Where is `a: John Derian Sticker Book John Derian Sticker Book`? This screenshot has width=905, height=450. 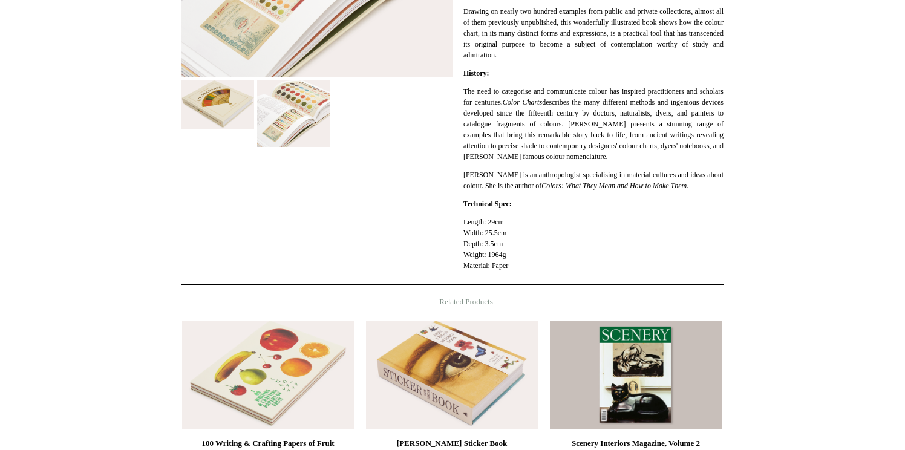 a: John Derian Sticker Book John Derian Sticker Book is located at coordinates (452, 375).